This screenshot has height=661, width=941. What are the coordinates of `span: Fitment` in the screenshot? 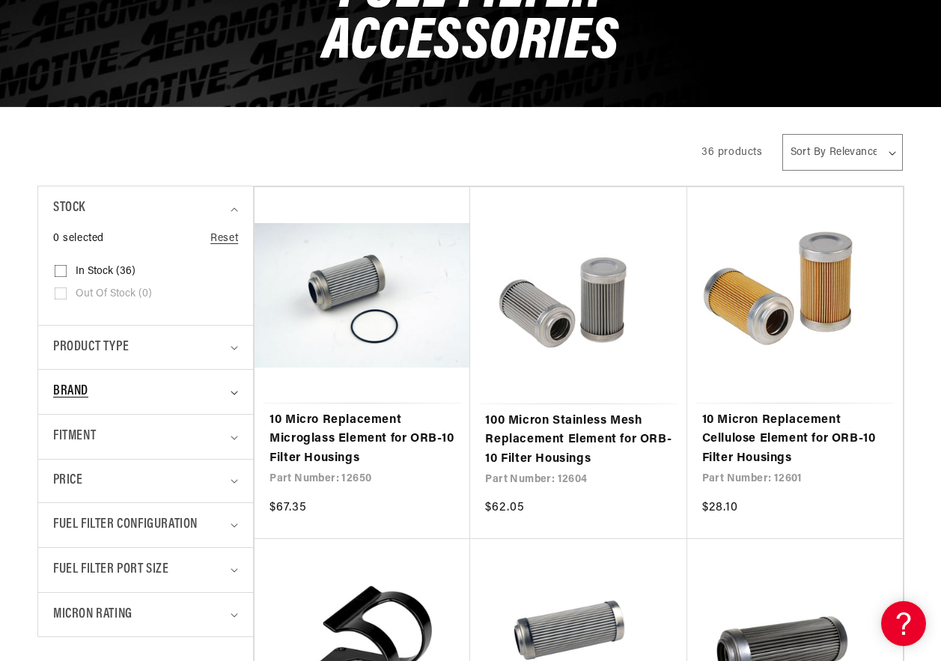 It's located at (74, 436).